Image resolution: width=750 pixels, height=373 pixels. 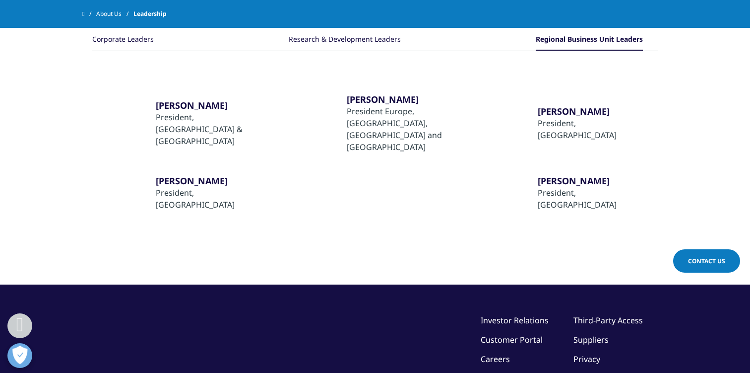 What do you see at coordinates (589, 40) in the screenshot?
I see `div: Regional Business Unit Leaders` at bounding box center [589, 40].